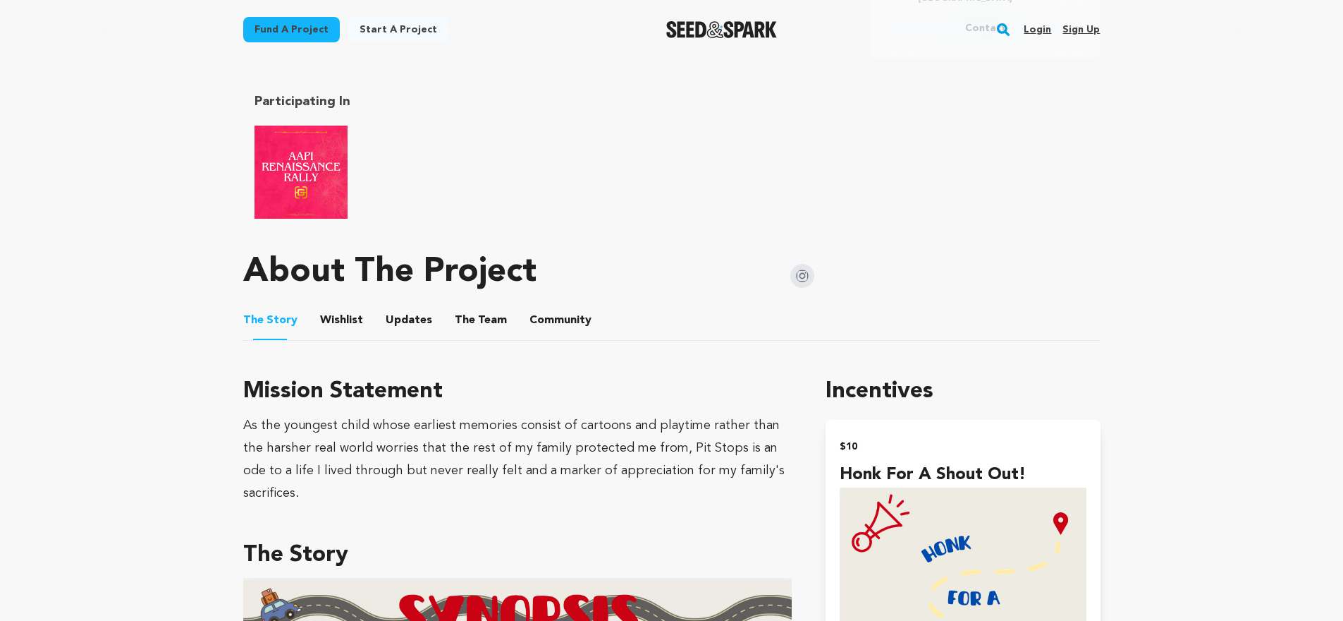  Describe the element at coordinates (301, 172) in the screenshot. I see `a: AAPI Renaissance Rally` at that location.